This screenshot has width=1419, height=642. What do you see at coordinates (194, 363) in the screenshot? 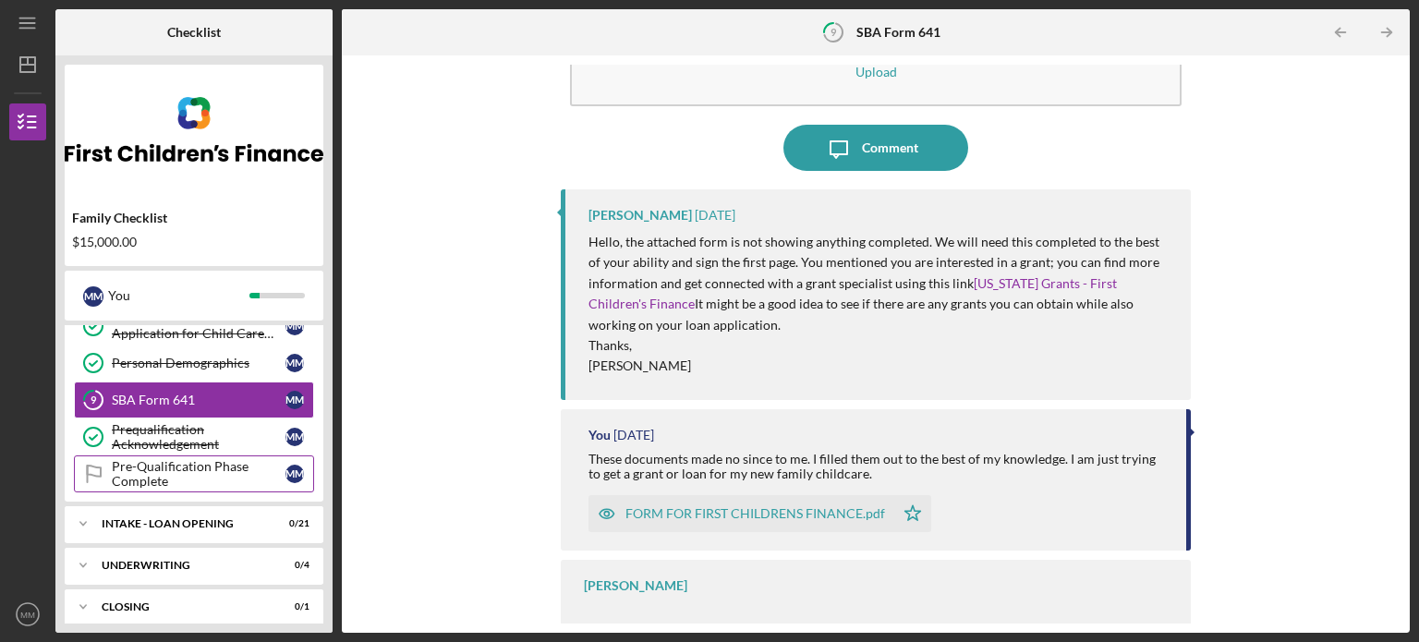
I see `a: Personal DemographicsMM` at bounding box center [194, 363].